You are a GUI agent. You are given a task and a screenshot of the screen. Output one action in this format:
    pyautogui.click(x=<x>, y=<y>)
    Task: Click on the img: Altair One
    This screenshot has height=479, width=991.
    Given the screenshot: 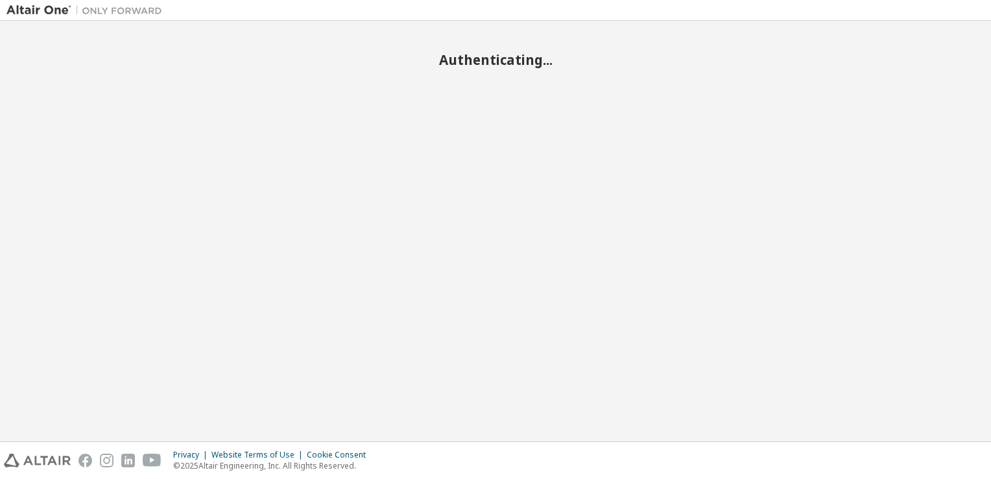 What is the action you would take?
    pyautogui.click(x=88, y=10)
    